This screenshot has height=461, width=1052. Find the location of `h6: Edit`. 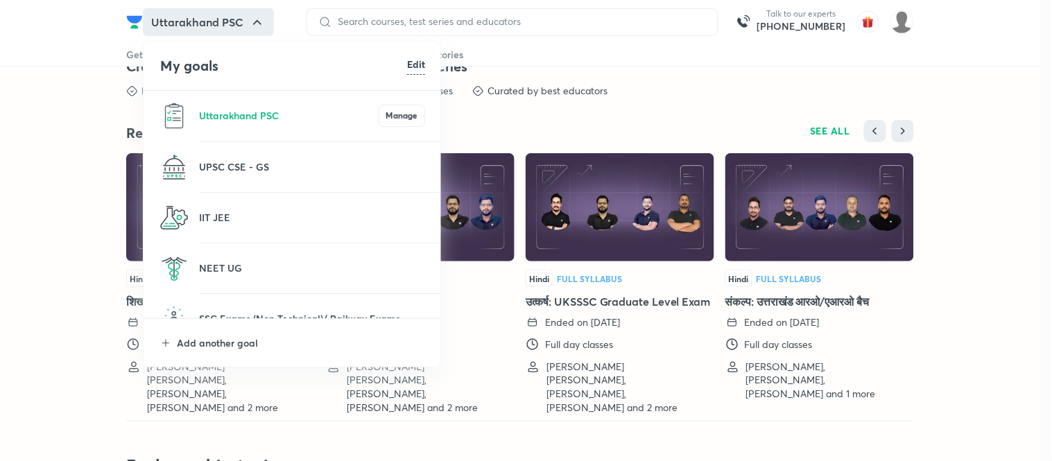

h6: Edit is located at coordinates (416, 64).